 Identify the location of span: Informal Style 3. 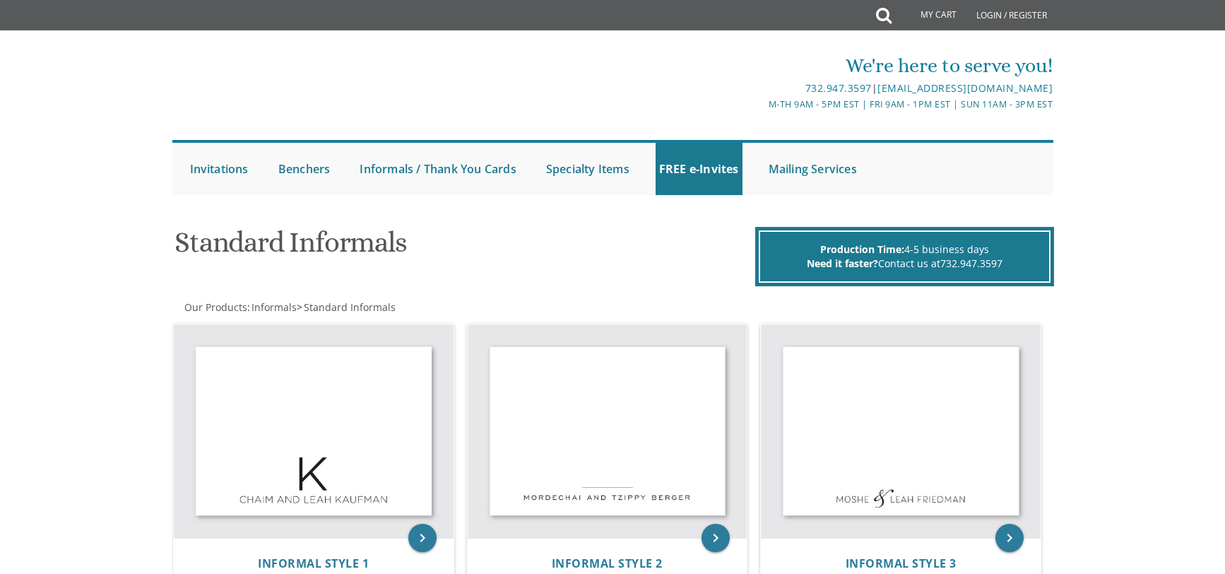
(901, 563).